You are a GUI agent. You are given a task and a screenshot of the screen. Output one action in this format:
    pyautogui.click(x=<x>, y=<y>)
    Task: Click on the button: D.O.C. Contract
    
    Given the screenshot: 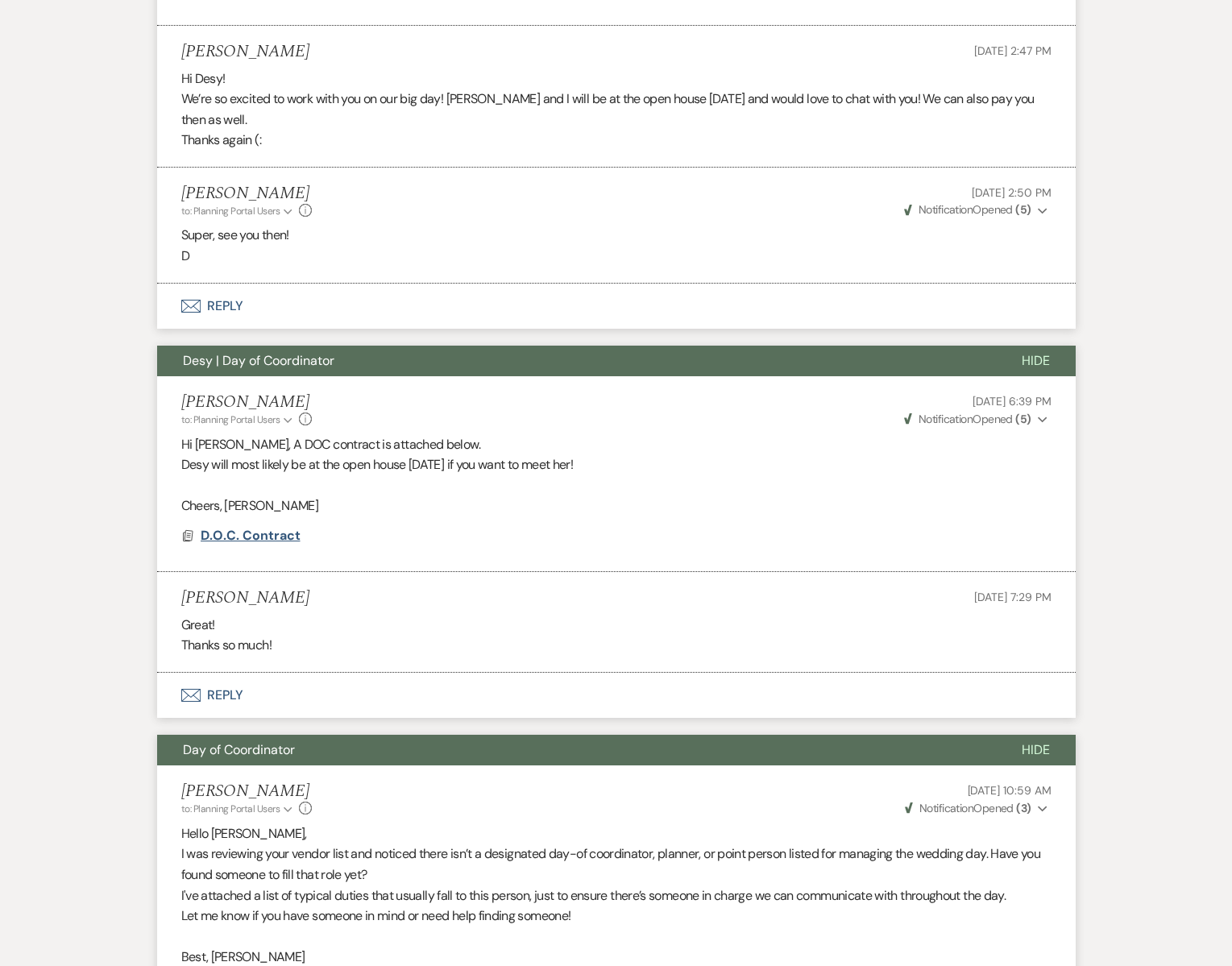 What is the action you would take?
    pyautogui.click(x=253, y=536)
    